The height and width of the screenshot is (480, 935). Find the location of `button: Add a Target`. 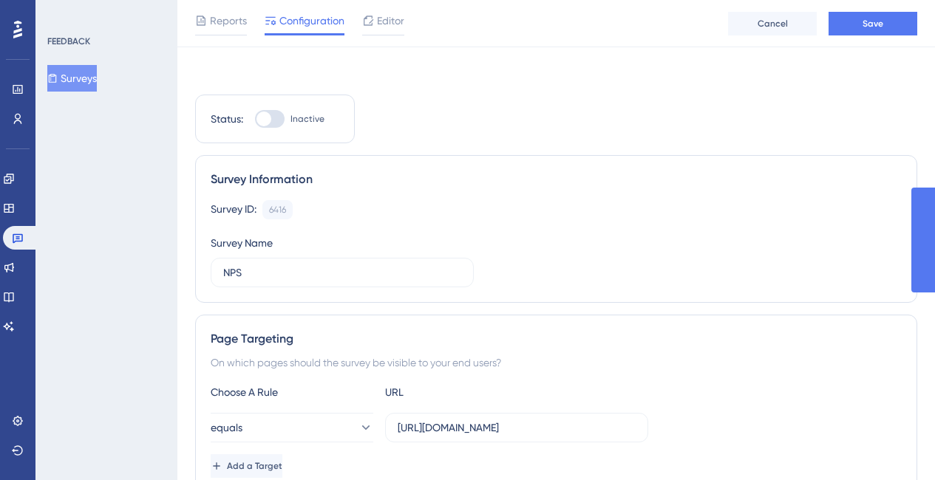

button: Add a Target is located at coordinates (246, 466).